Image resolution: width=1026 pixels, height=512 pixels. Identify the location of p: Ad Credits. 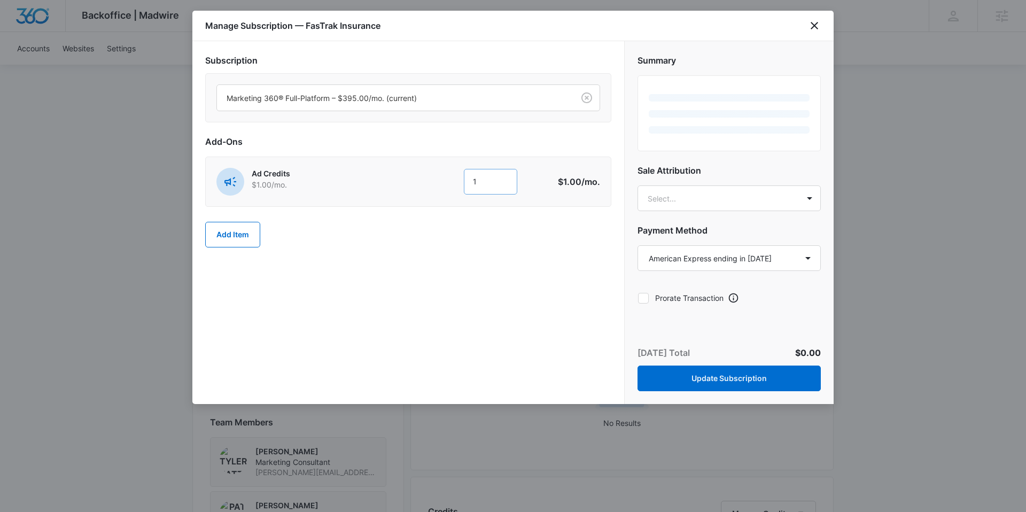
(298, 173).